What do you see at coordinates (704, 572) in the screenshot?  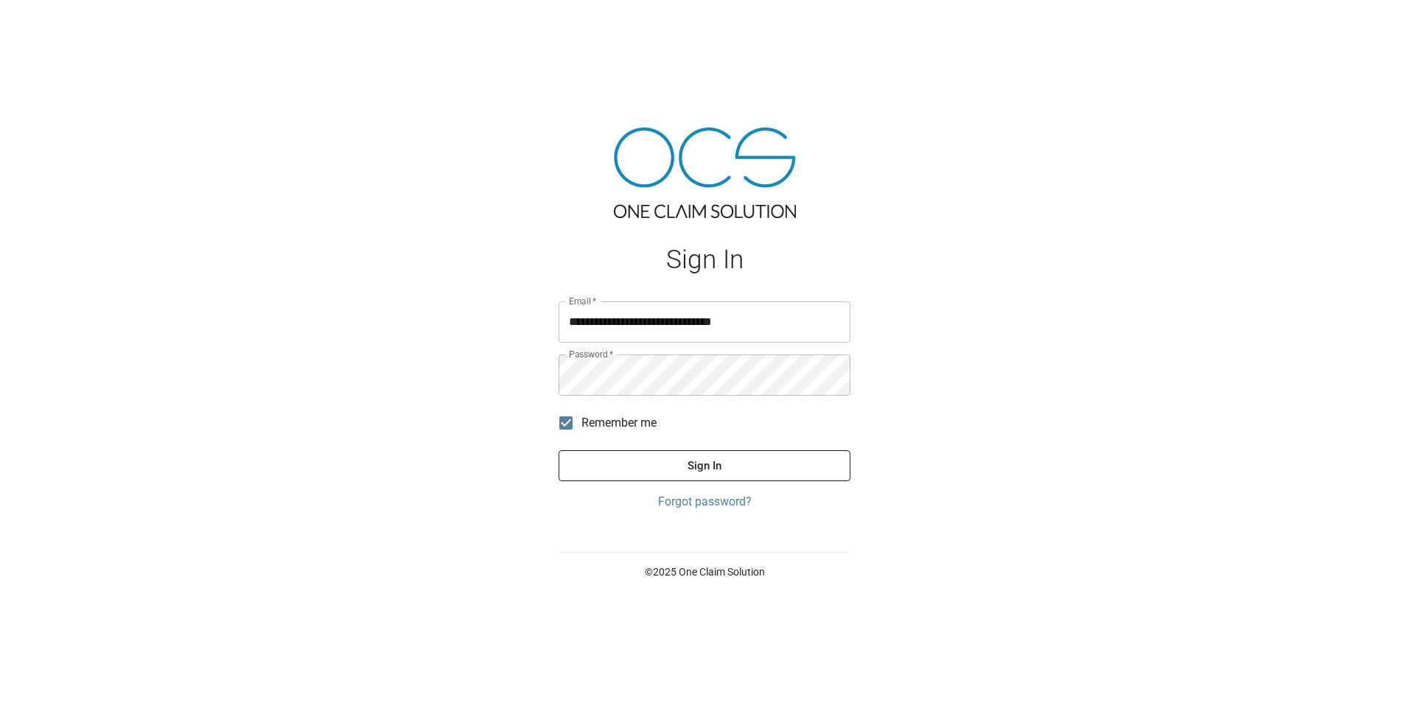 I see `p: © 2025 One Claim Solution` at bounding box center [704, 572].